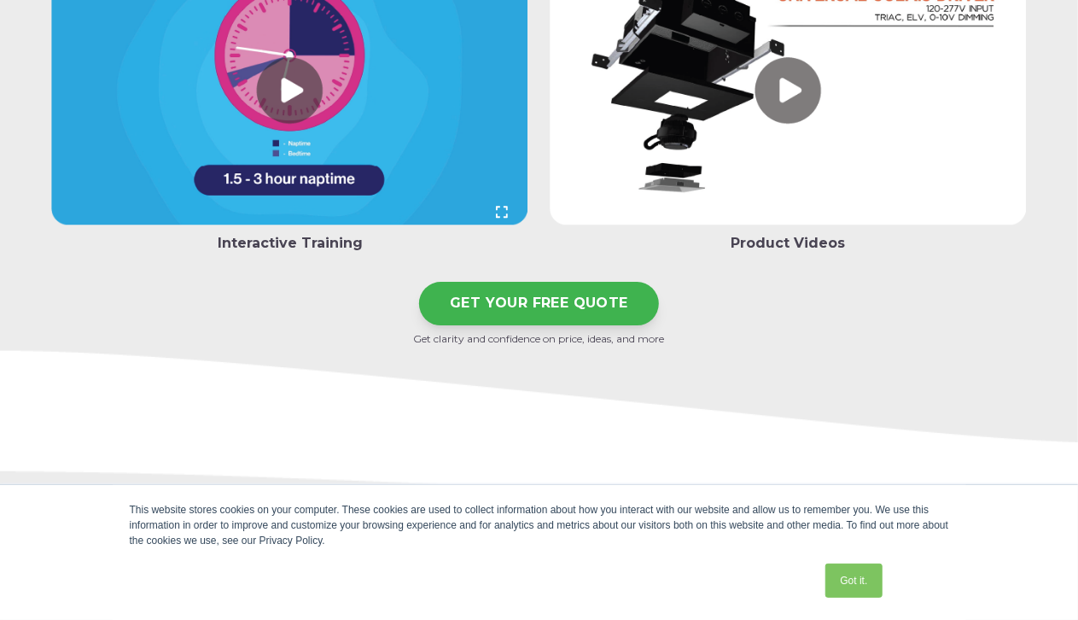 The image size is (1078, 620). Describe the element at coordinates (289, 243) in the screenshot. I see `p: Interactive Training` at that location.